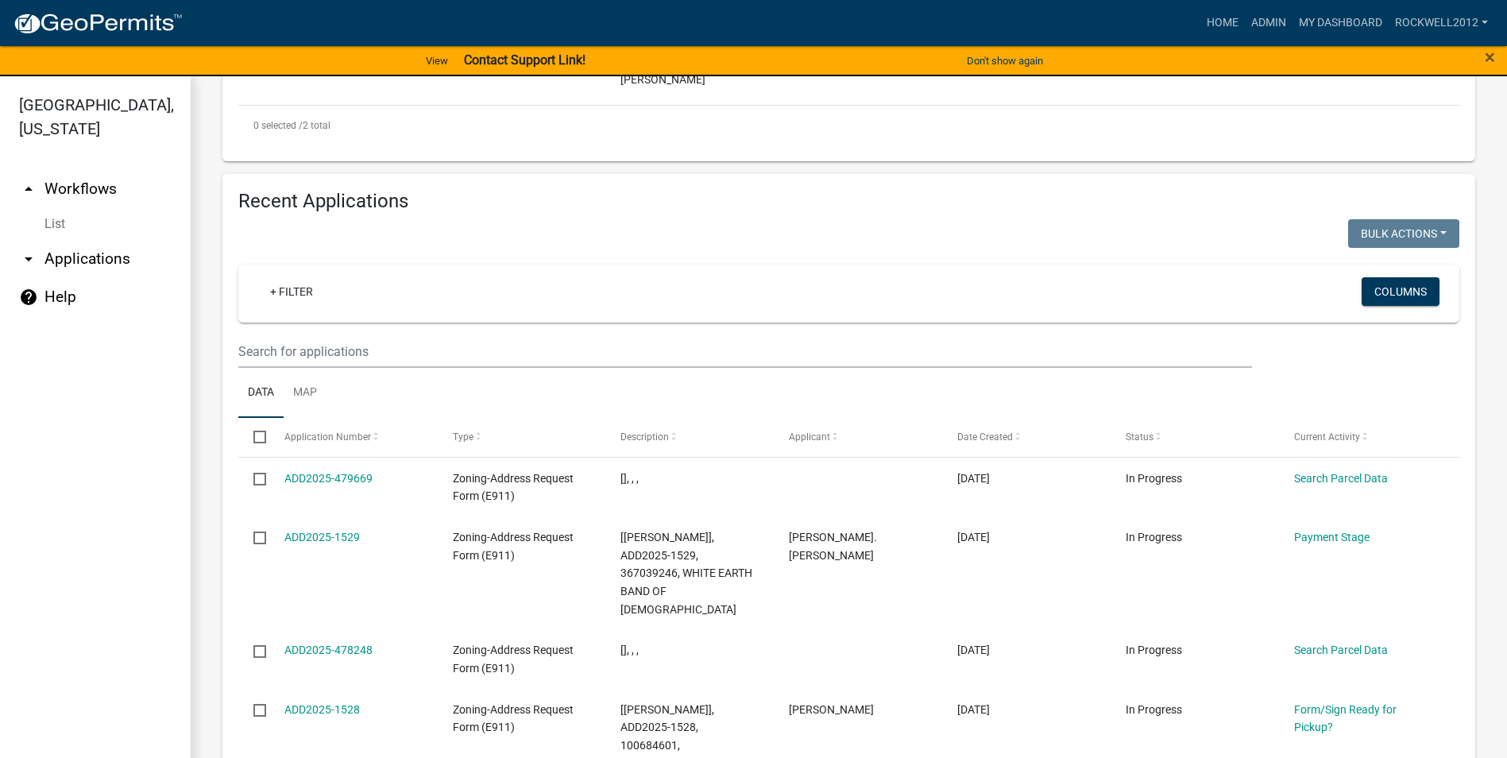 The height and width of the screenshot is (758, 1507). What do you see at coordinates (1401, 292) in the screenshot?
I see `button: Columns` at bounding box center [1401, 292].